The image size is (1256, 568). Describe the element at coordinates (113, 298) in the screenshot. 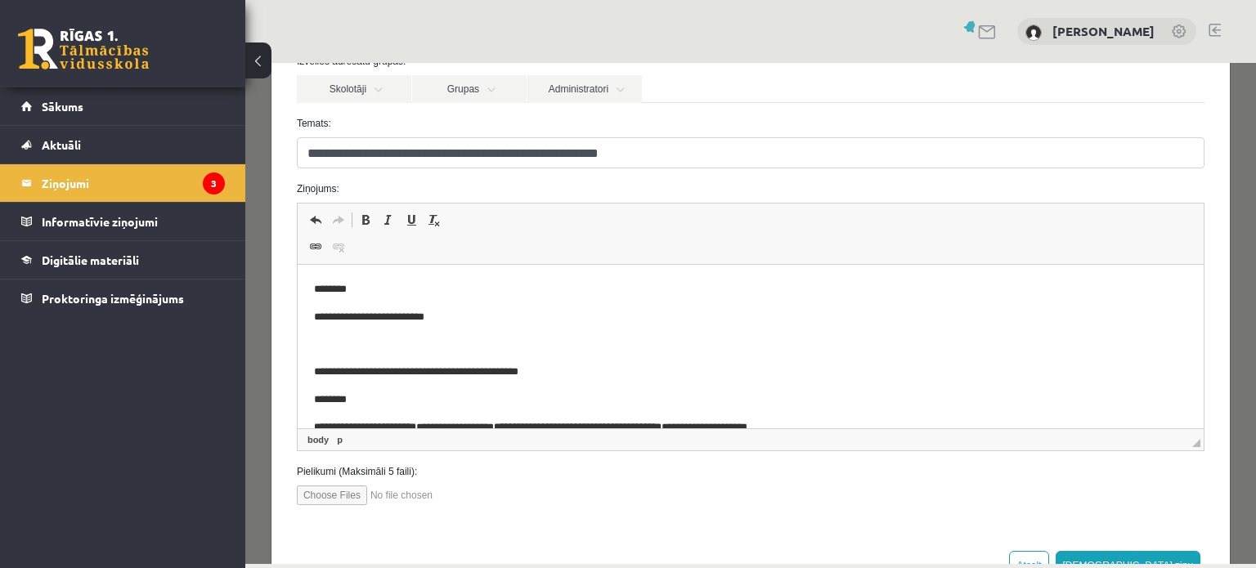

I see `span: Proktoringa izmēģinājums` at that location.